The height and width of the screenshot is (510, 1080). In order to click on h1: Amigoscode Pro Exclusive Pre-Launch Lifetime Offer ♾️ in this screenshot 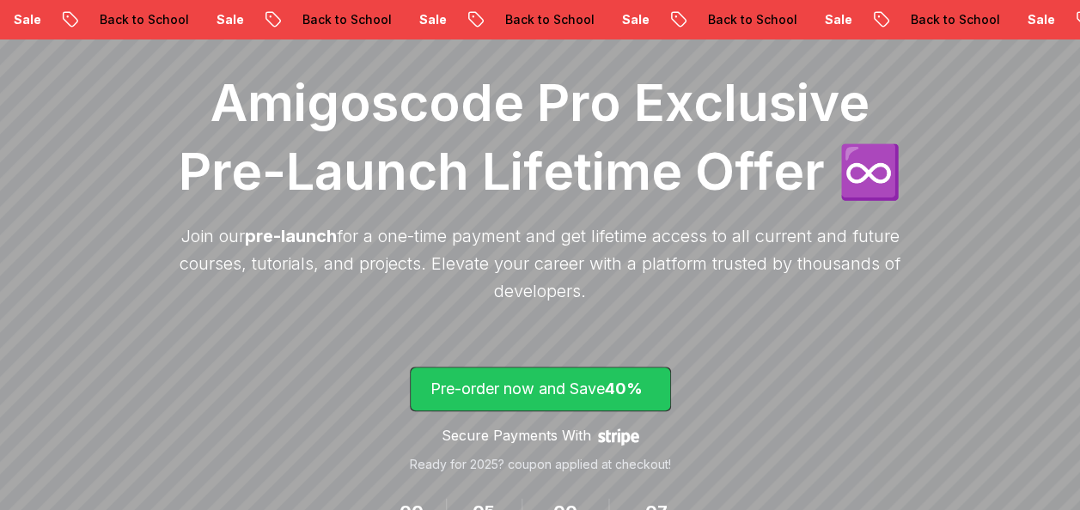, I will do `click(540, 137)`.